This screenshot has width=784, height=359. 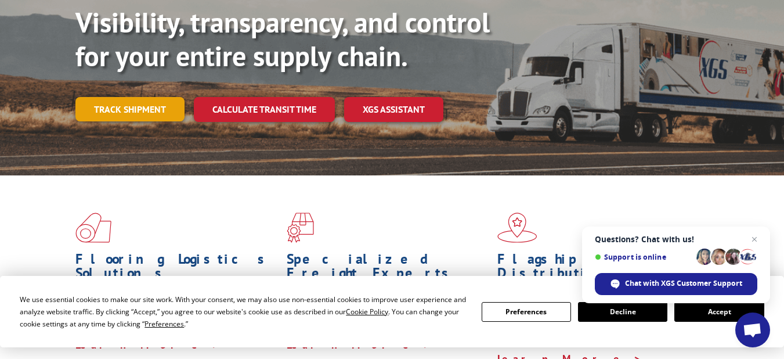 What do you see at coordinates (719, 312) in the screenshot?
I see `button: Accept` at bounding box center [719, 312].